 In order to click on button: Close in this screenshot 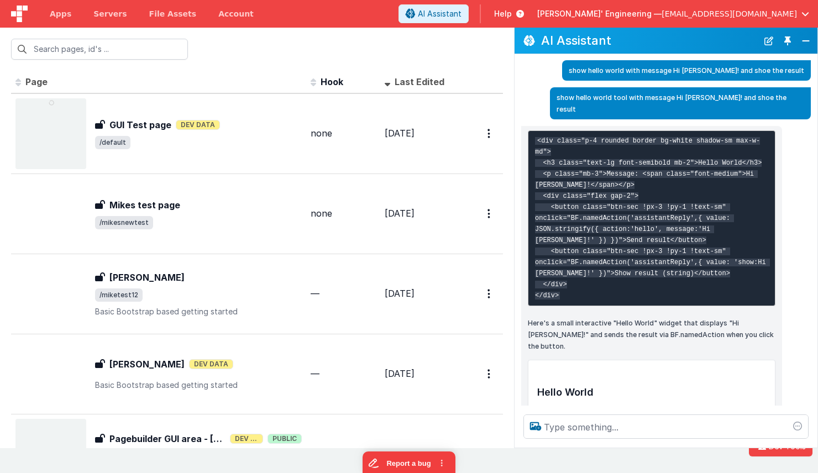, I will do `click(806, 41)`.